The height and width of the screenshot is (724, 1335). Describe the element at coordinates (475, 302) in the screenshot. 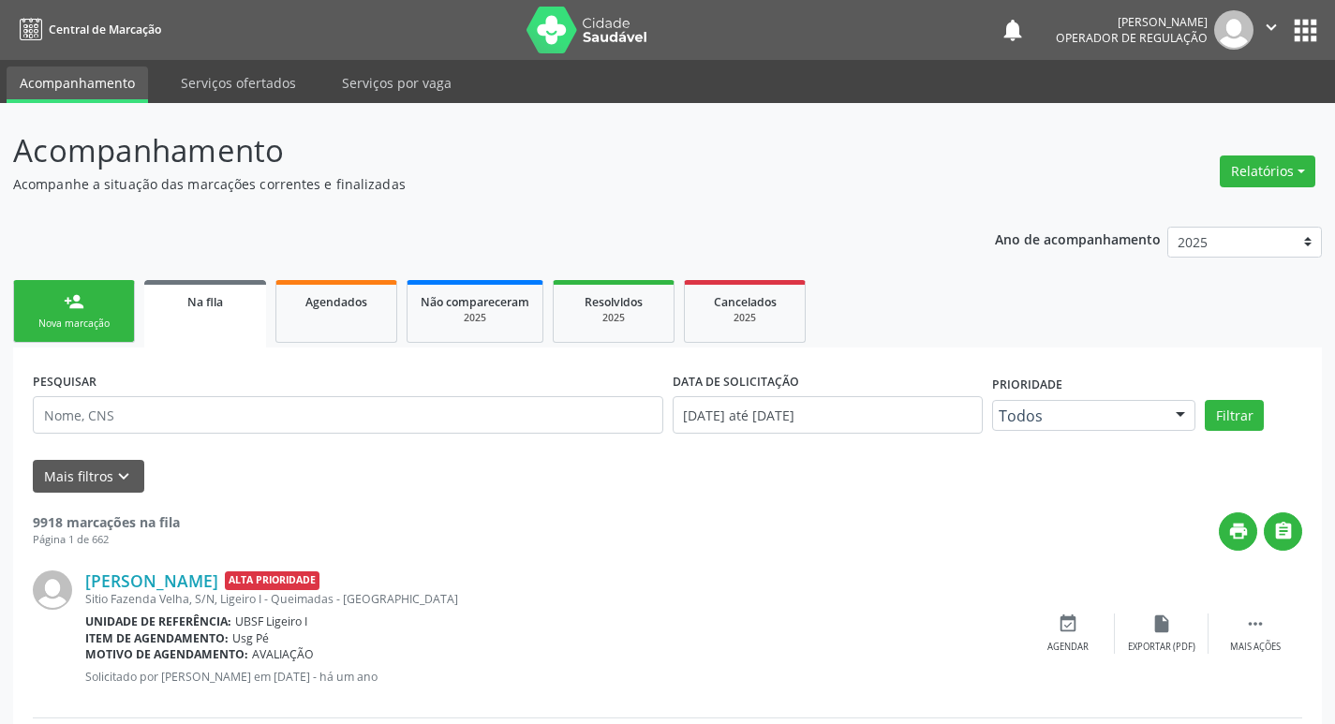

I see `span: Não compareceram` at that location.